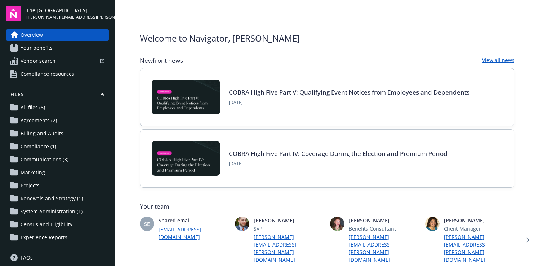 This screenshot has height=266, width=539. What do you see at coordinates (57, 74) in the screenshot?
I see `a: Compliance resources` at bounding box center [57, 74].